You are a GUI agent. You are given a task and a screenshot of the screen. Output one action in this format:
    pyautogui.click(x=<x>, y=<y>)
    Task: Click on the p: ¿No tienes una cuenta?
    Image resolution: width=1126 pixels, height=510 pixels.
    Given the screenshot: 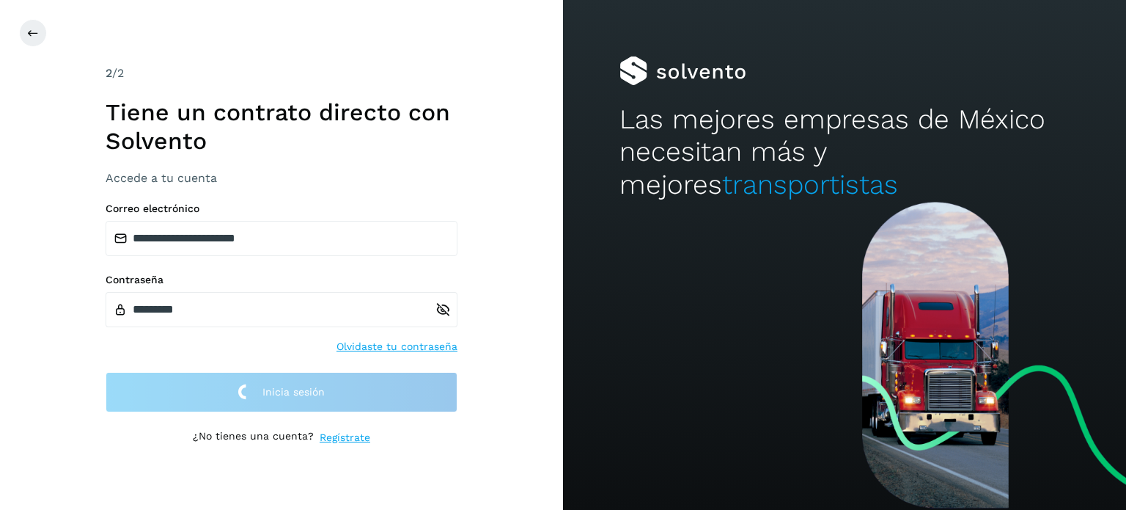 What is the action you would take?
    pyautogui.click(x=253, y=437)
    